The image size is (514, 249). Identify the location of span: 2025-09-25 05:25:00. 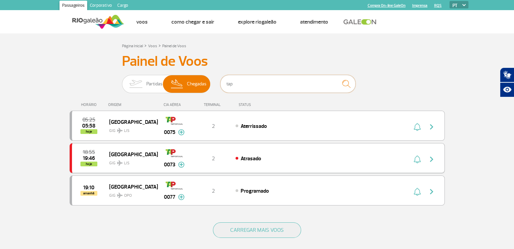
(89, 120).